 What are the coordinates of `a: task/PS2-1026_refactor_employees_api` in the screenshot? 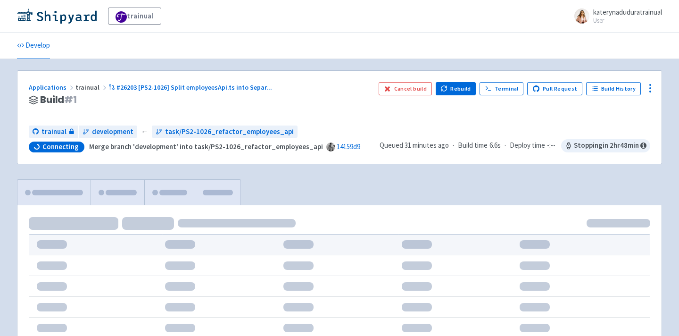 It's located at (224, 132).